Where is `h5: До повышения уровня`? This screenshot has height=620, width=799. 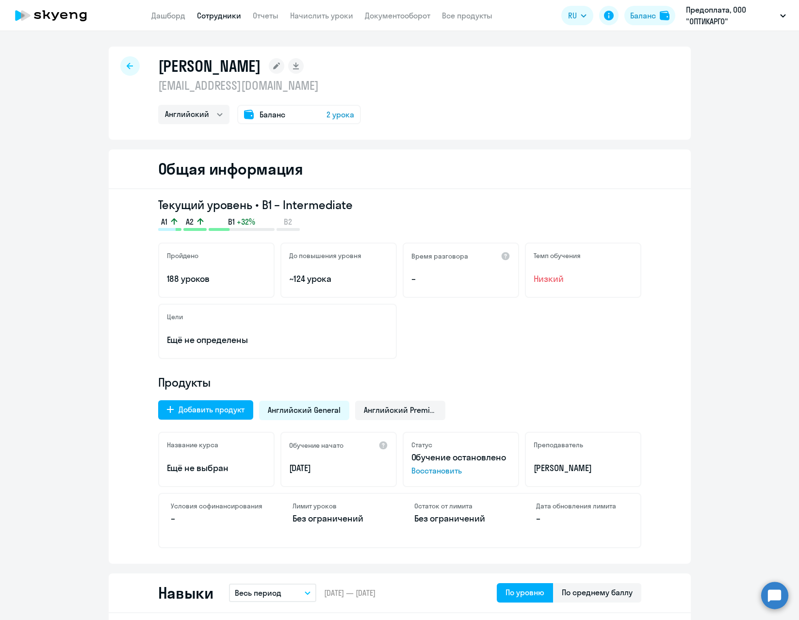 h5: До повышения уровня is located at coordinates (325, 256).